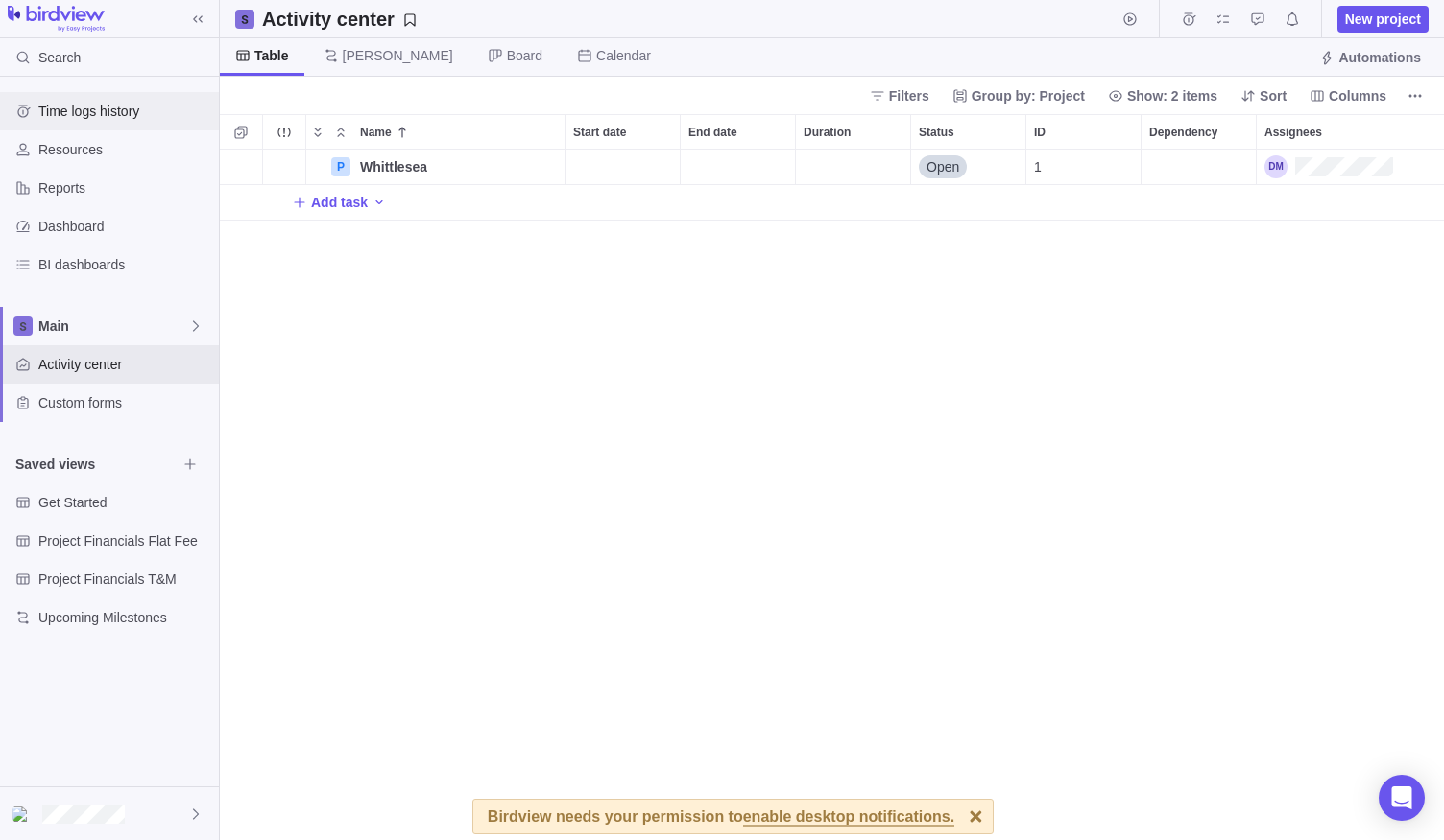  I want to click on span: Project Financials Flat Fee, so click(125, 541).